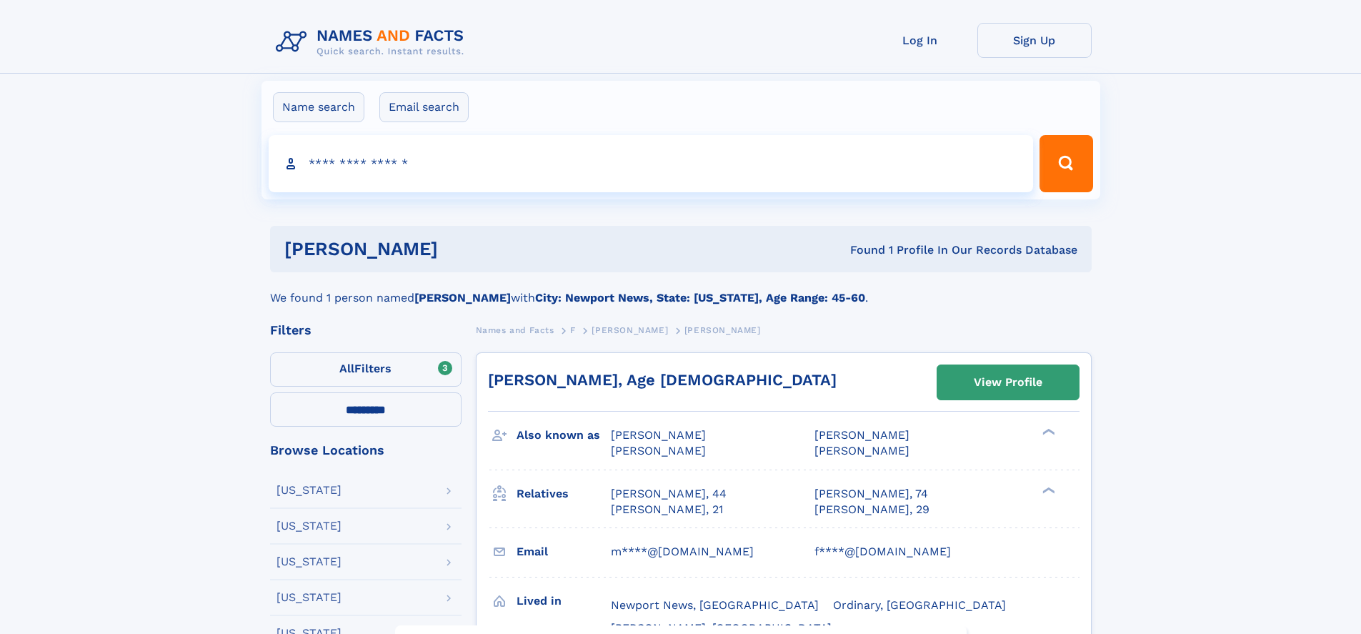  I want to click on a: Sign Up, so click(1035, 40).